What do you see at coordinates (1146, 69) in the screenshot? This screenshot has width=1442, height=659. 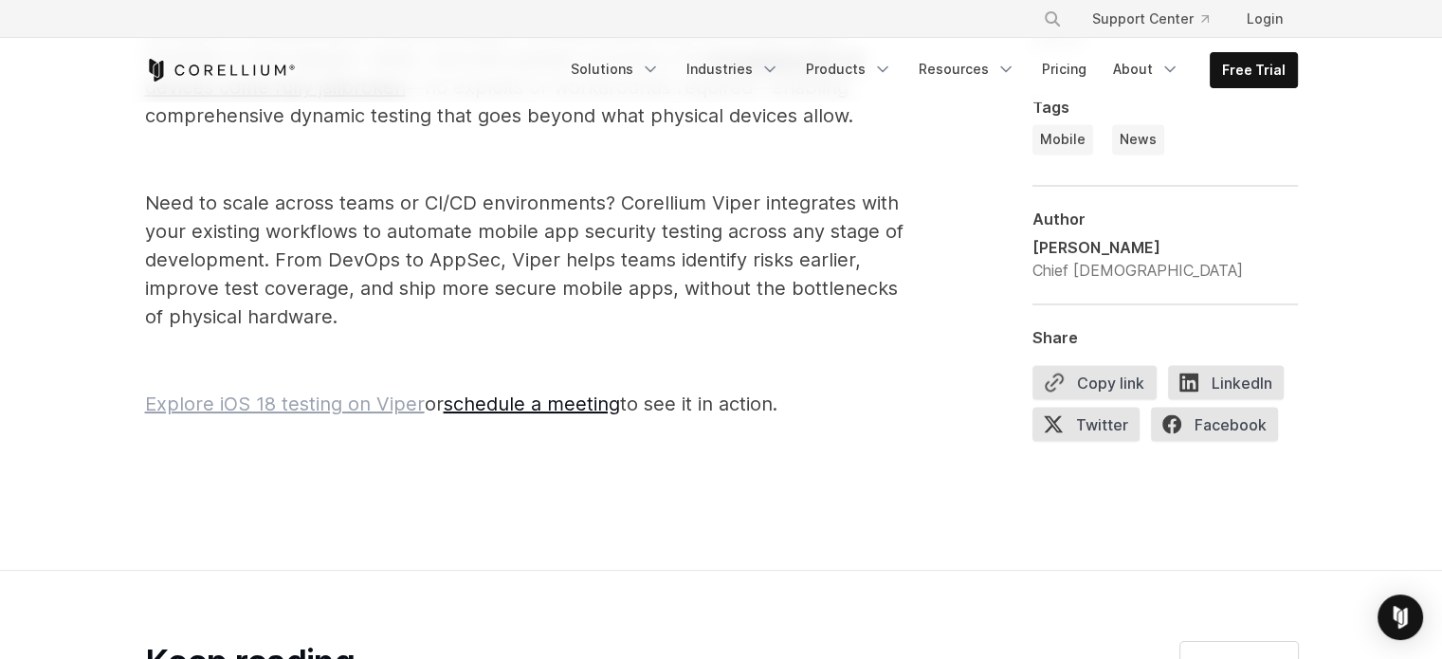 I see `a: About` at bounding box center [1146, 69].